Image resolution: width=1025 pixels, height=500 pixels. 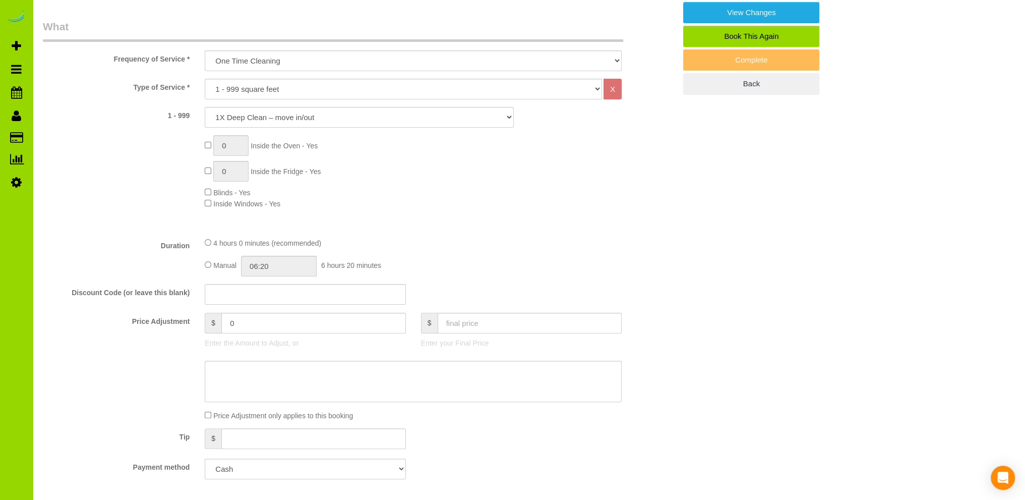 I want to click on a: Automaid Logo, so click(x=16, y=17).